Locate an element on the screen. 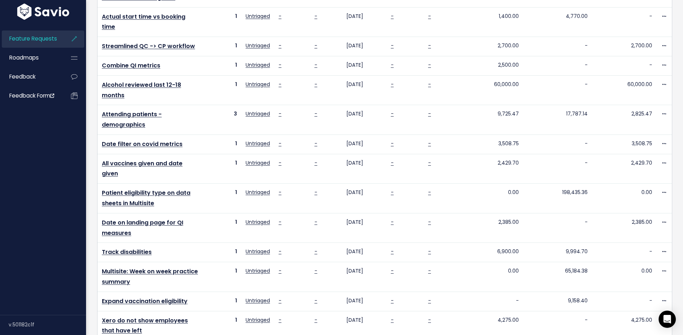  div: Open Intercom Messenger is located at coordinates (667, 319).